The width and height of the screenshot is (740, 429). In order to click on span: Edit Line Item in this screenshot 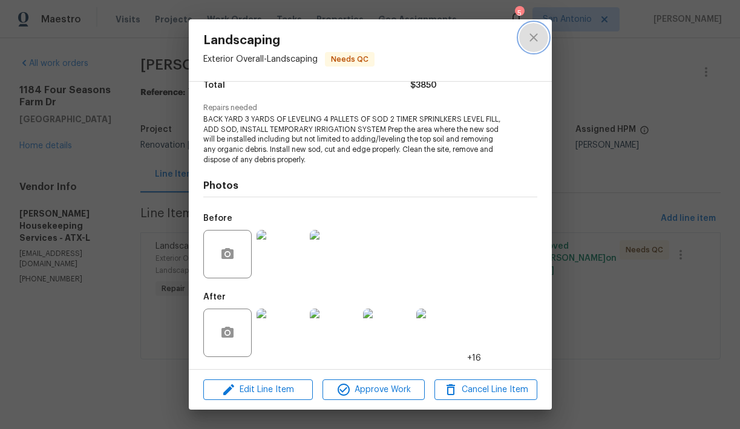, I will do `click(258, 390)`.